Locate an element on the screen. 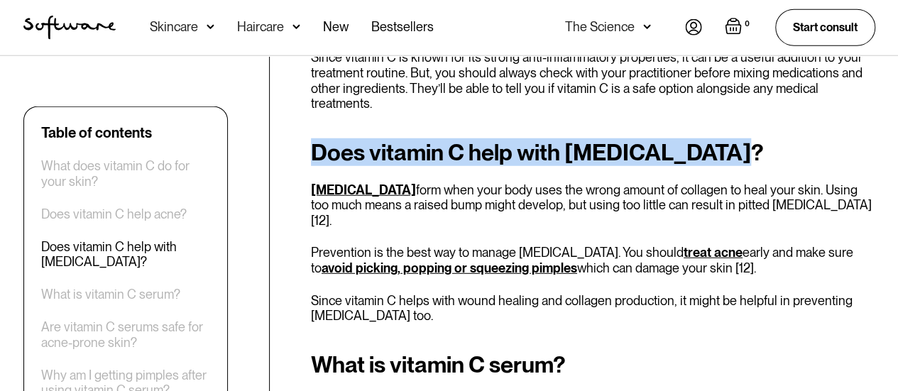  img: Software Logo is located at coordinates (70, 28).